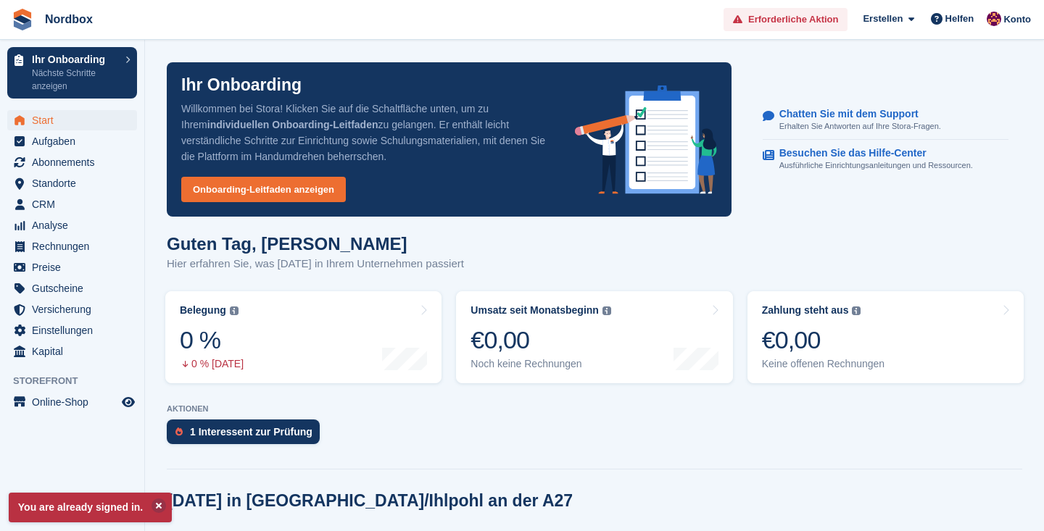  What do you see at coordinates (90, 507) in the screenshot?
I see `p: You are already signed in.` at bounding box center [90, 507].